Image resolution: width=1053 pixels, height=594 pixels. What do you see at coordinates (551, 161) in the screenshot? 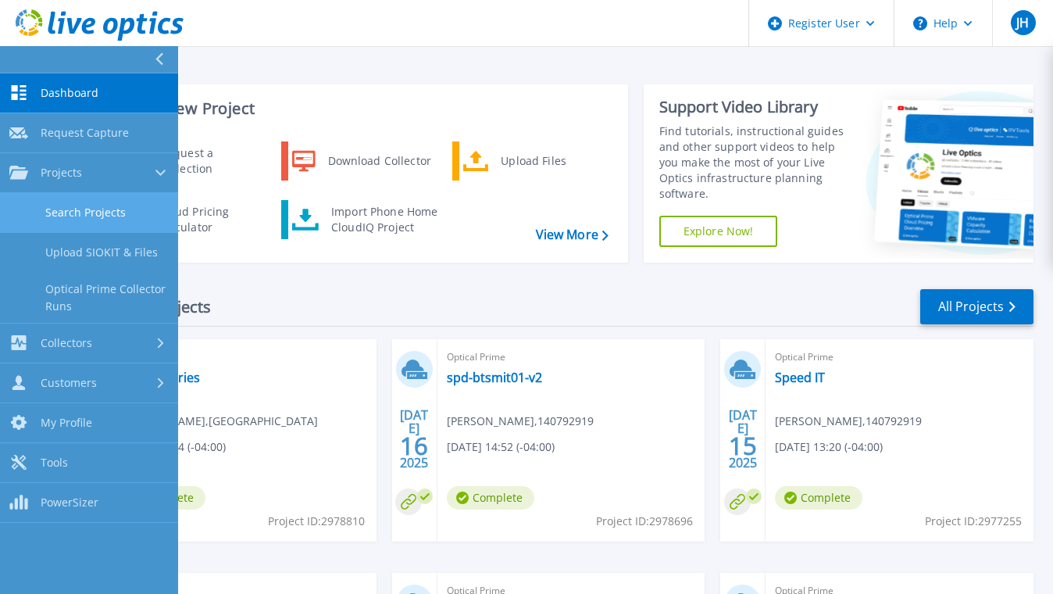
I see `div: Upload Files` at bounding box center [551, 161].